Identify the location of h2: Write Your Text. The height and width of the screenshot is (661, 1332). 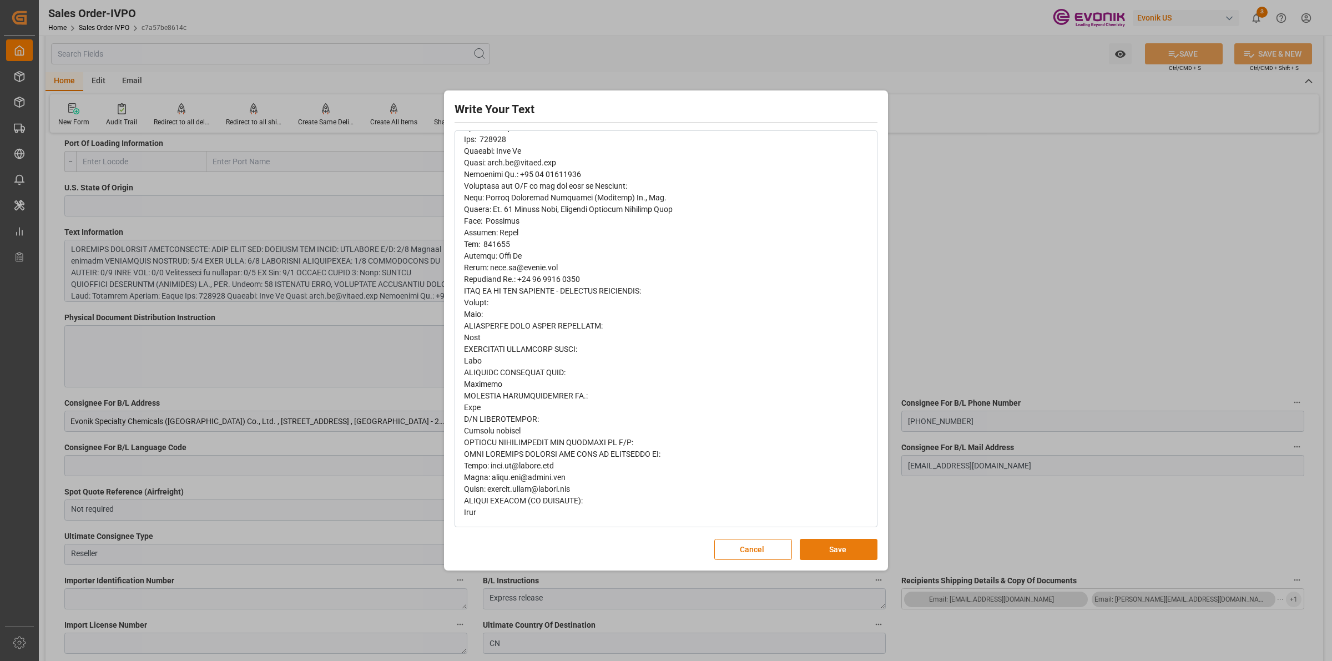
(666, 110).